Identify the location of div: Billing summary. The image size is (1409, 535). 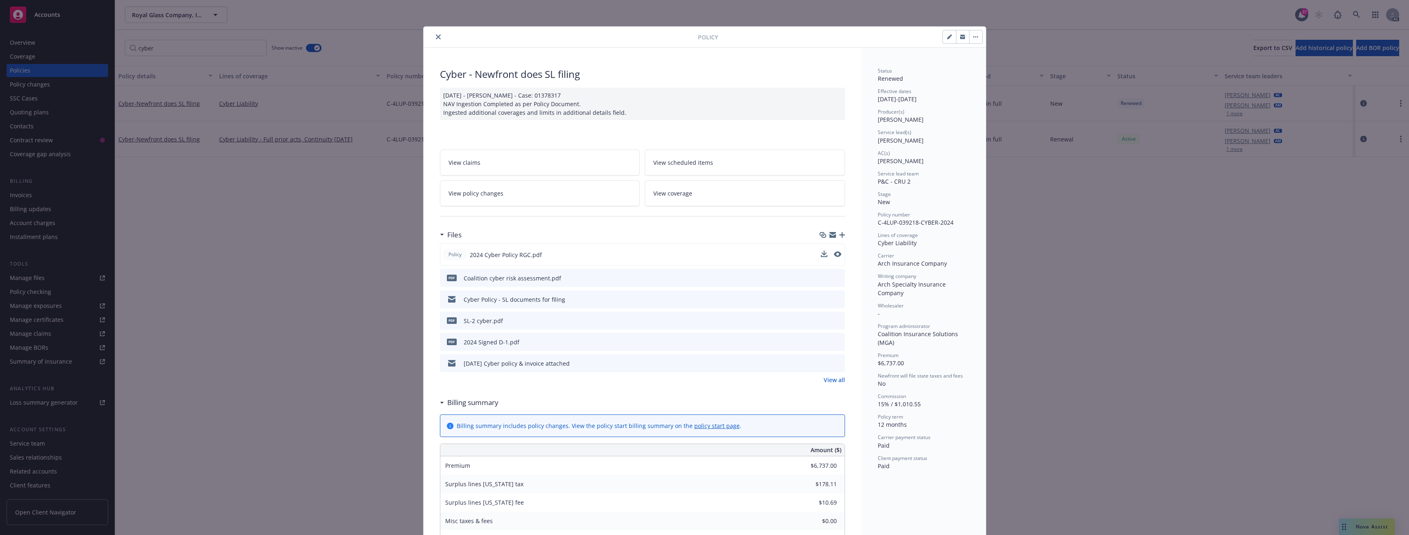
(469, 402).